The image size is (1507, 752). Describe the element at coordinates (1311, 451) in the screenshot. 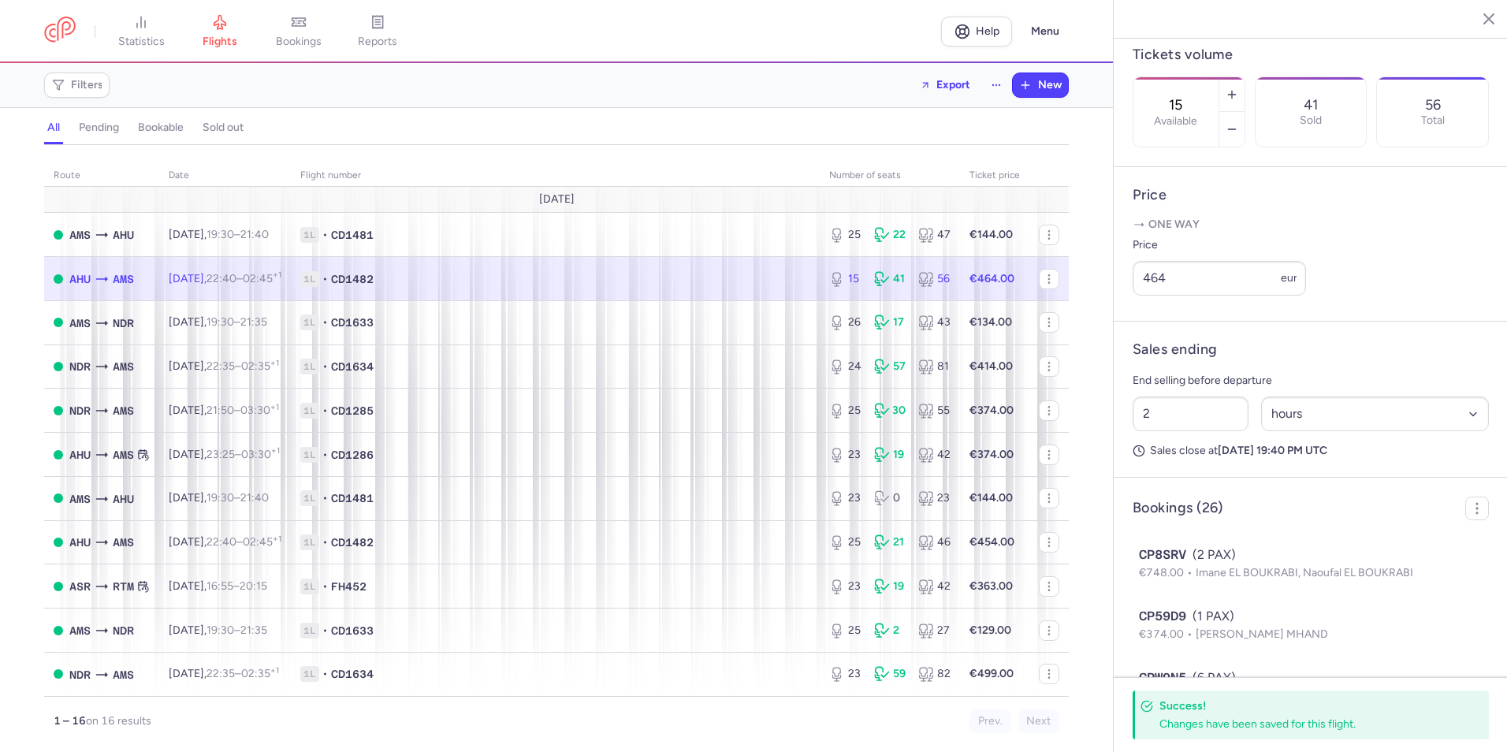

I see `p: Sales close at` at that location.